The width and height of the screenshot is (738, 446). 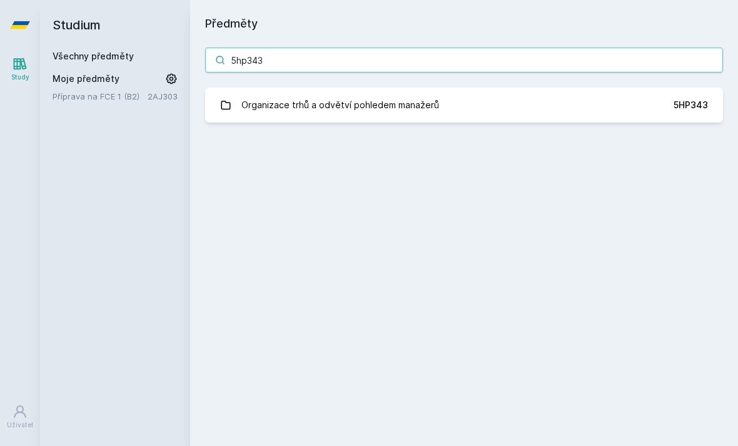 What do you see at coordinates (464, 105) in the screenshot?
I see `a: Organizace trhů a odvětví pohledem manažerů 5HP343` at bounding box center [464, 105].